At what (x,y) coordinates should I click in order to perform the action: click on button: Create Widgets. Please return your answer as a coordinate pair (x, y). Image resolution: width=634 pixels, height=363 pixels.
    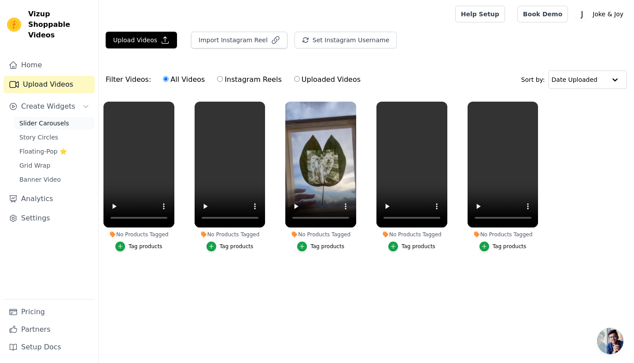
    Looking at the image, I should click on (49, 107).